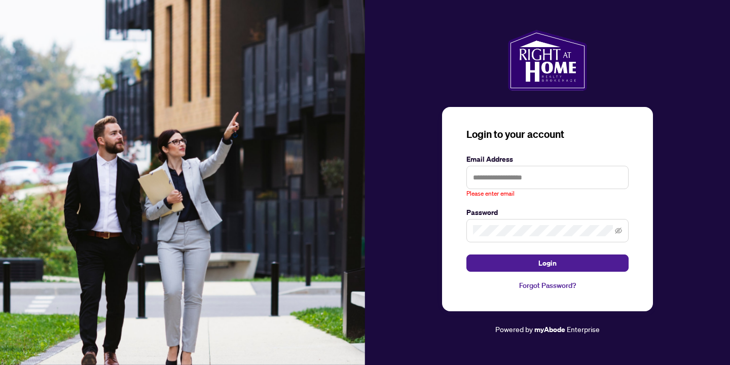 The height and width of the screenshot is (365, 730). I want to click on label: Email Address, so click(548, 159).